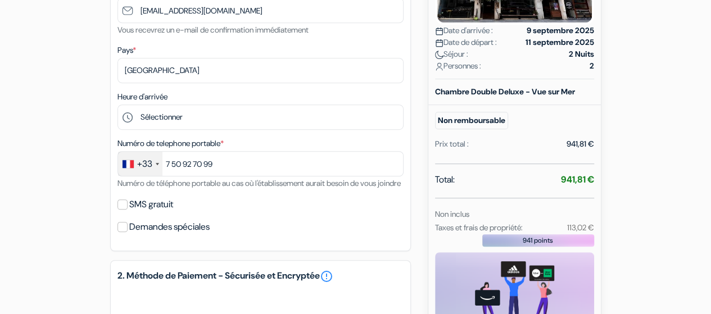 The height and width of the screenshot is (314, 711). Describe the element at coordinates (213, 30) in the screenshot. I see `small: Vous recevrez un e-mail de confirmation immédiatement` at that location.